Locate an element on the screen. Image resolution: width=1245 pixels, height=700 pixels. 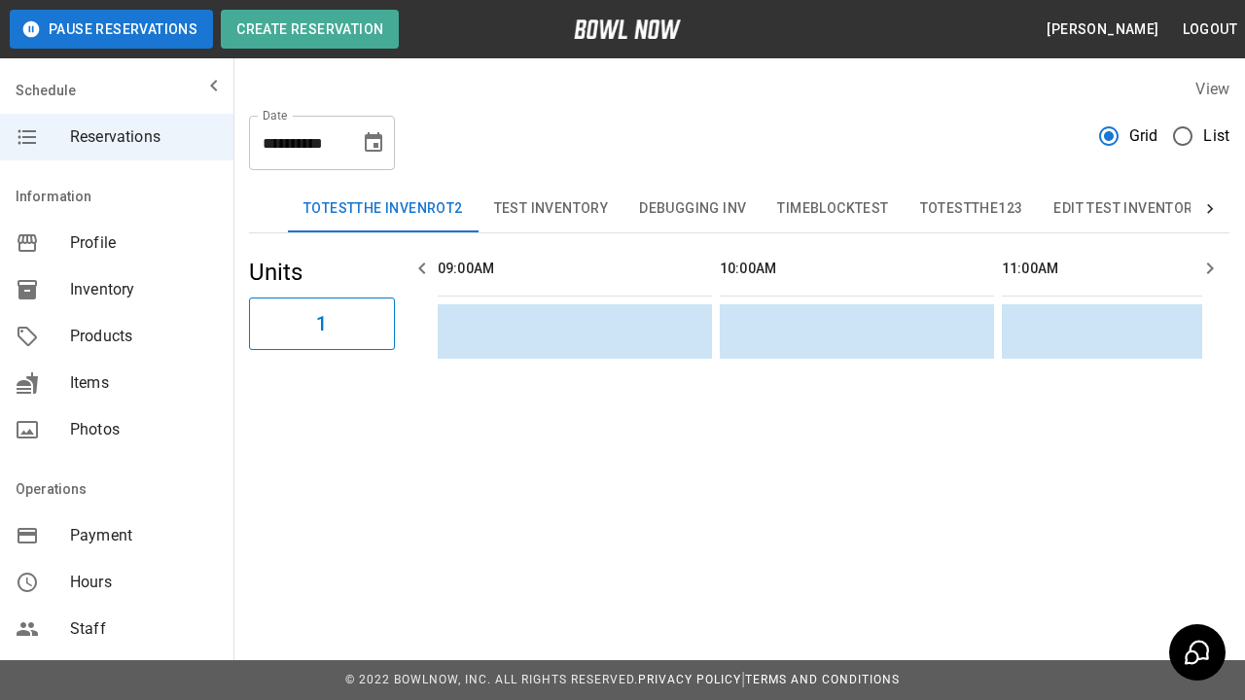
span: List is located at coordinates (1216, 136).